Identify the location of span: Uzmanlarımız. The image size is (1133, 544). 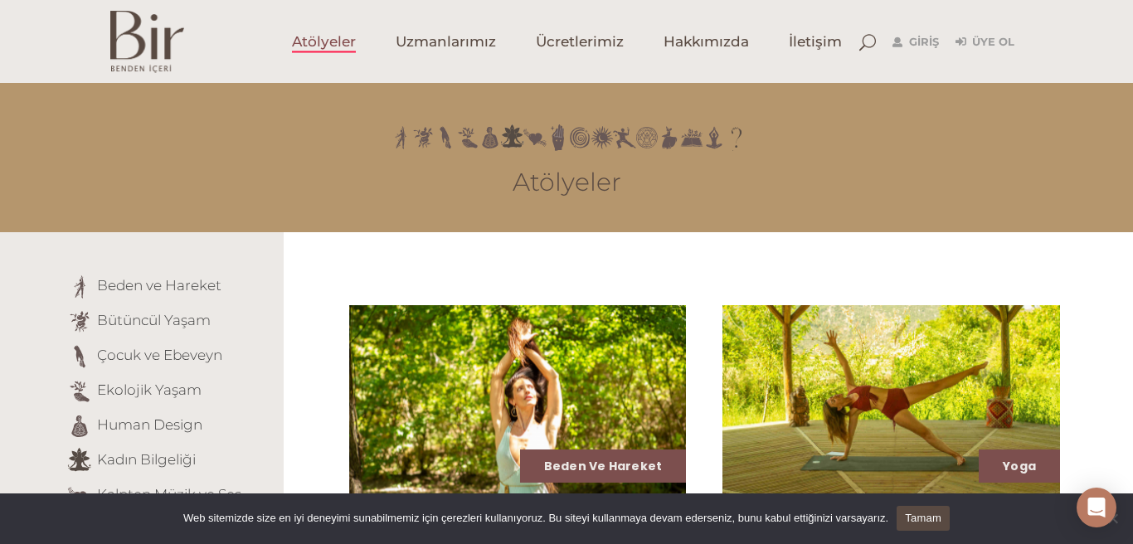
(445, 41).